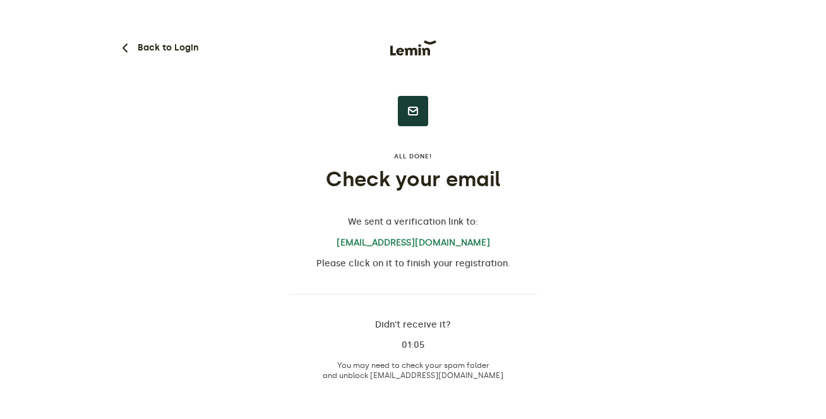 This screenshot has height=419, width=826. I want to click on label: All done!, so click(413, 157).